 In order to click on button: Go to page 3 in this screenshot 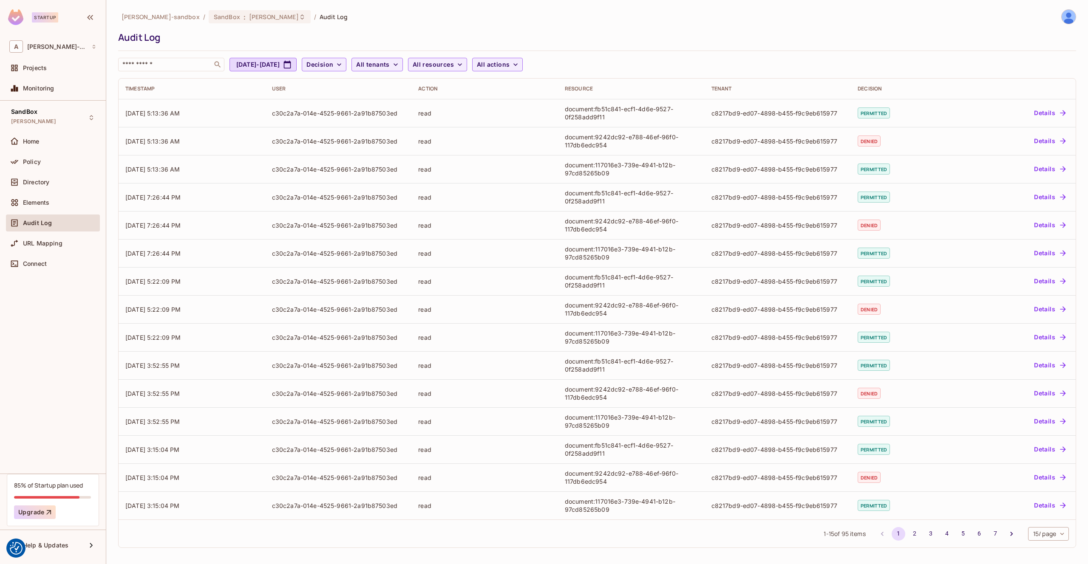, I will do `click(931, 534)`.